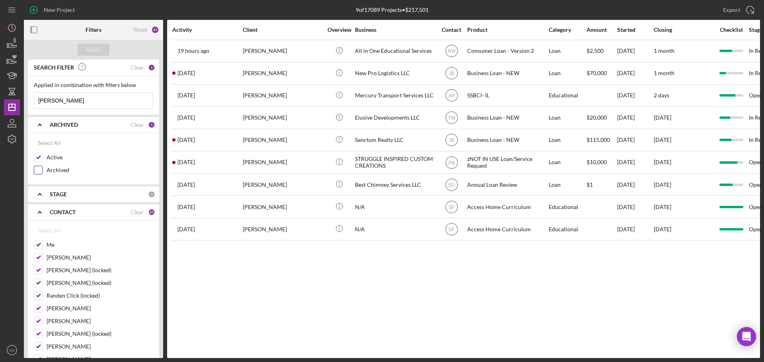 The width and height of the screenshot is (764, 362). I want to click on button: Select All, so click(49, 231).